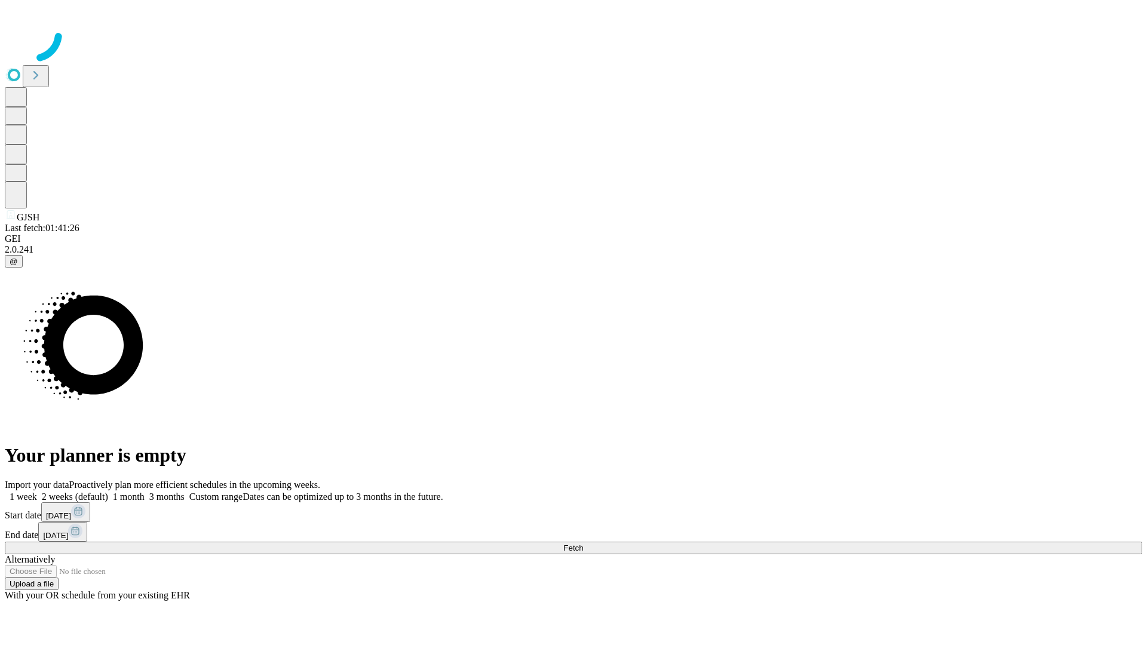 This screenshot has height=645, width=1147. What do you see at coordinates (75, 496) in the screenshot?
I see `span: 2 weeks (default)` at bounding box center [75, 496].